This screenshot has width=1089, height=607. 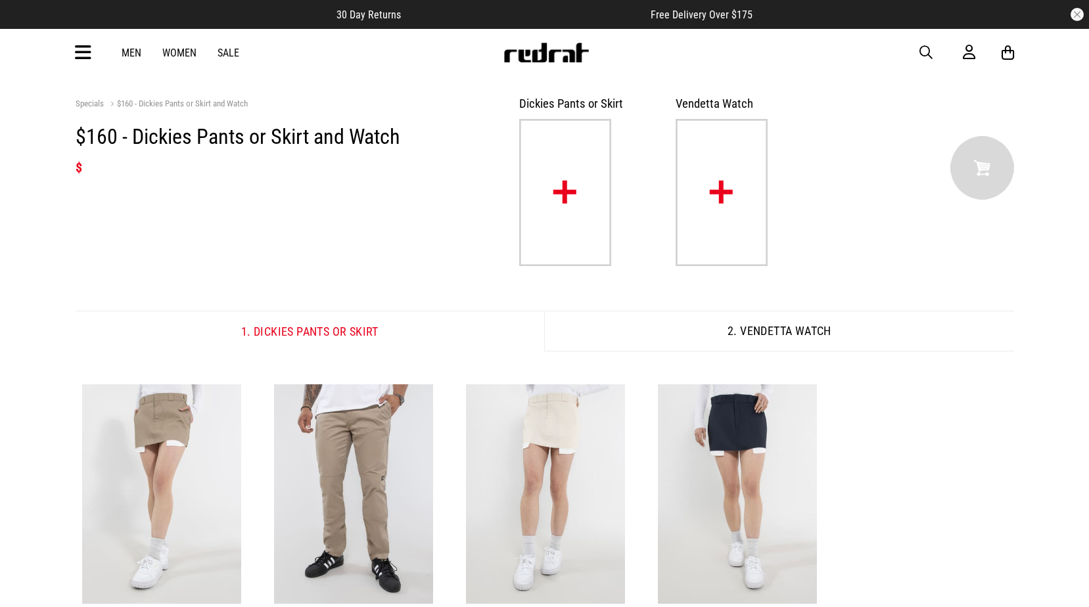 What do you see at coordinates (310, 331) in the screenshot?
I see `button: 1. Dickies Pants or Skirt` at bounding box center [310, 331].